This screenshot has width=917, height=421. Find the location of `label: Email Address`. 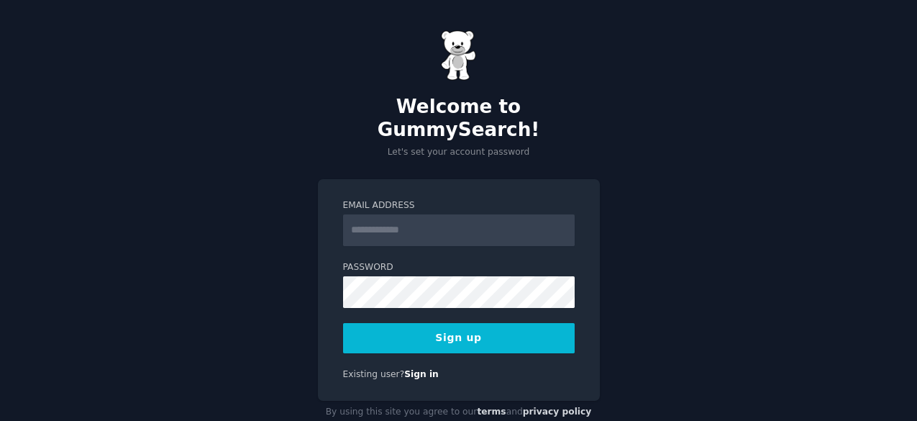

label: Email Address is located at coordinates (459, 206).